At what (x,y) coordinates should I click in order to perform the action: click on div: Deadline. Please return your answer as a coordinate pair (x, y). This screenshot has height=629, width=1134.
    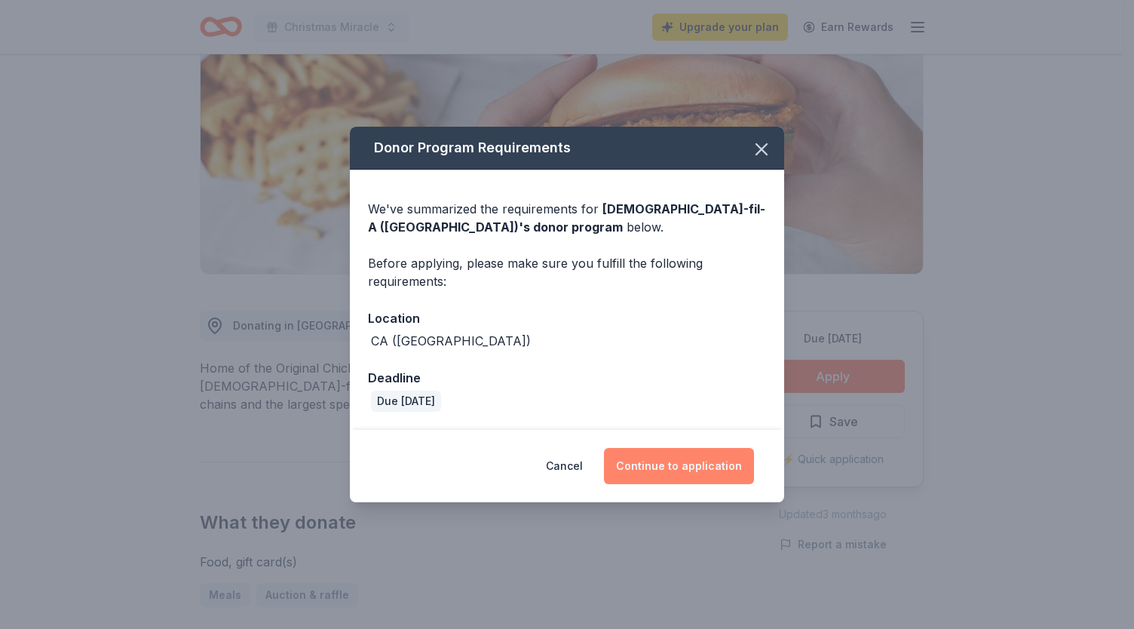
    Looking at the image, I should click on (567, 378).